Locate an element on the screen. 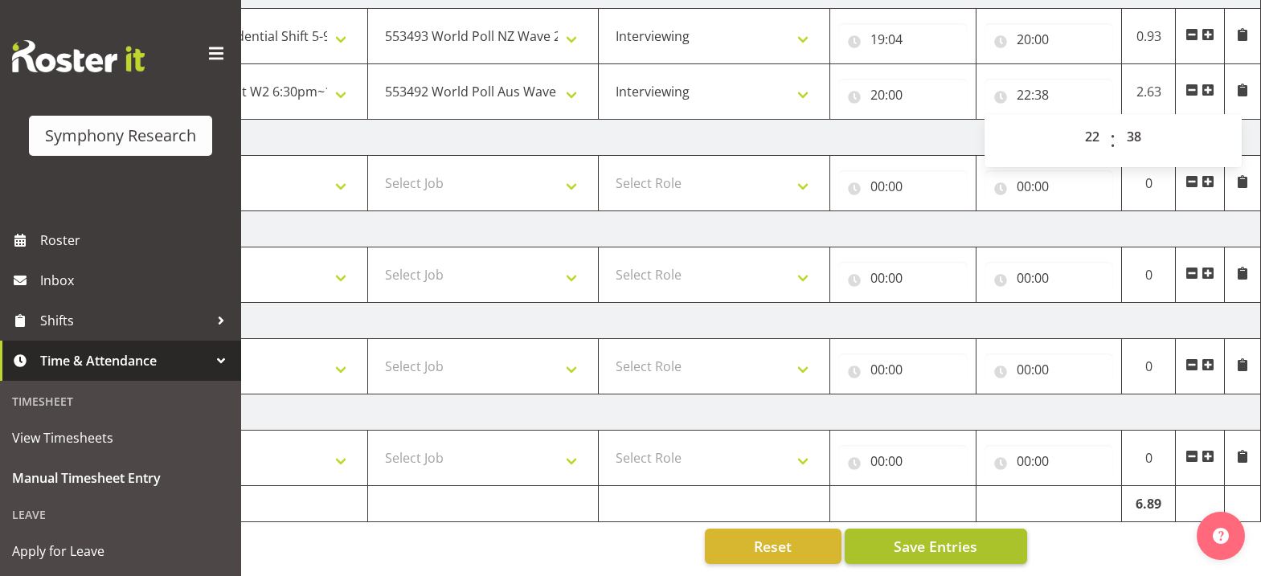 This screenshot has height=576, width=1261. span: Apply for Leave is located at coordinates (121, 551).